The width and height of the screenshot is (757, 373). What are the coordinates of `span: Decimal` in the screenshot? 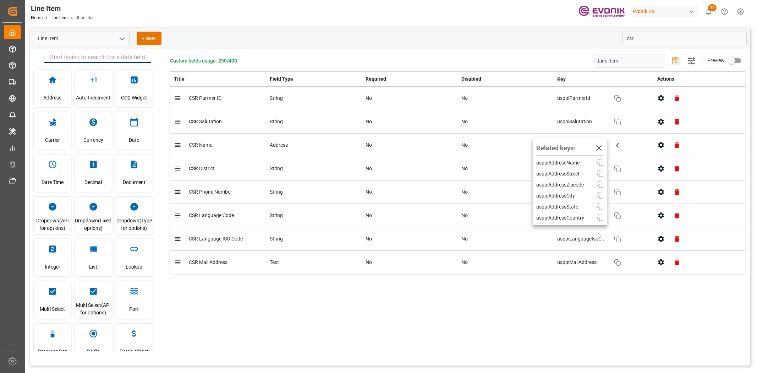 It's located at (93, 182).